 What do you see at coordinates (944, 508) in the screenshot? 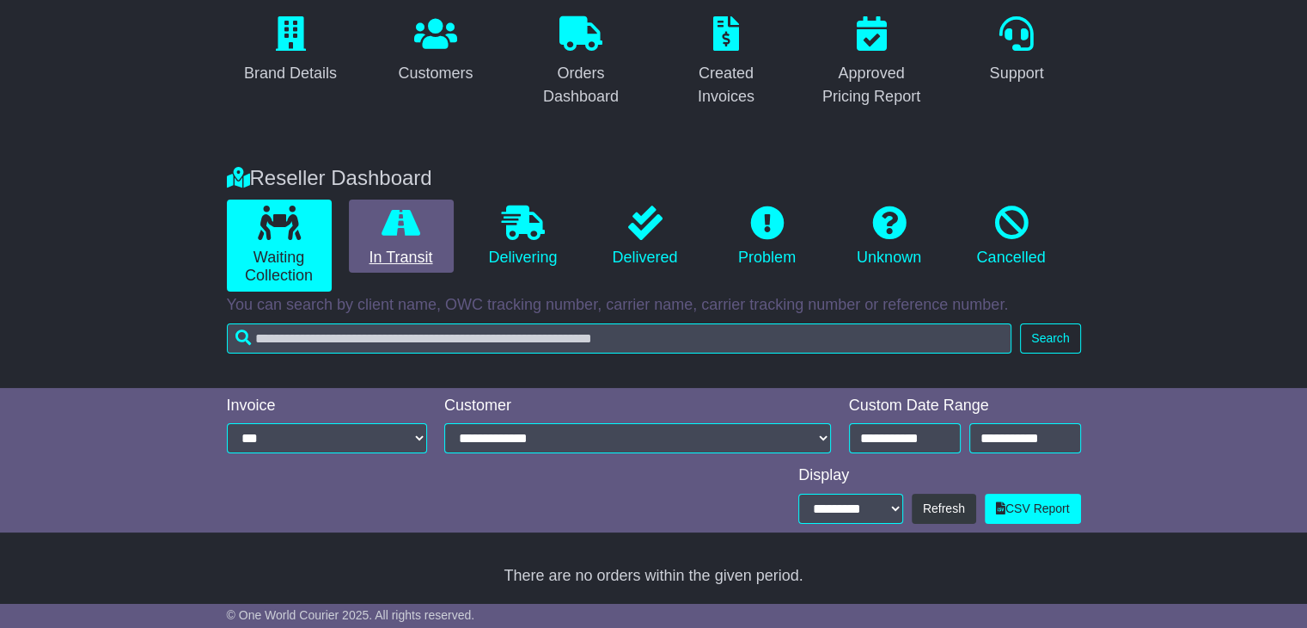
I see `button: Refresh` at bounding box center [944, 508].